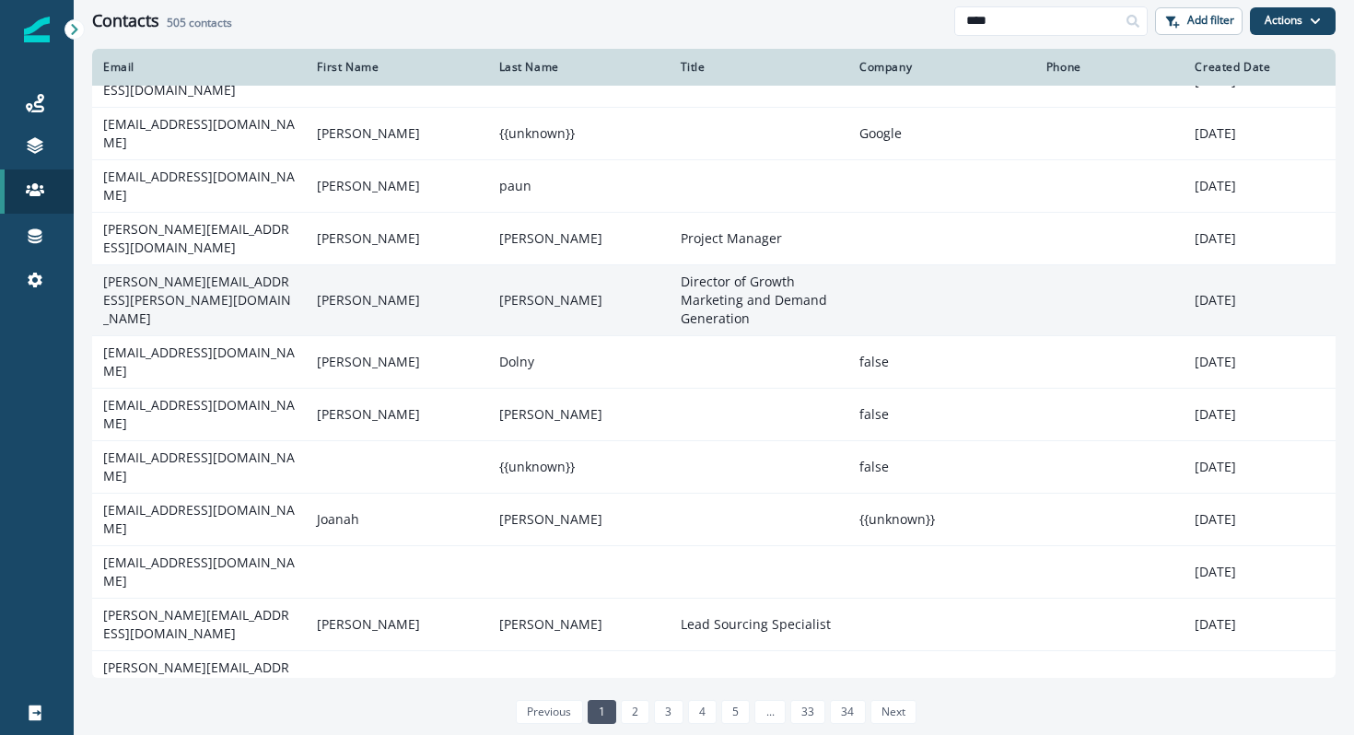 This screenshot has height=735, width=1354. Describe the element at coordinates (769, 712) in the screenshot. I see `a: Jump forward` at that location.